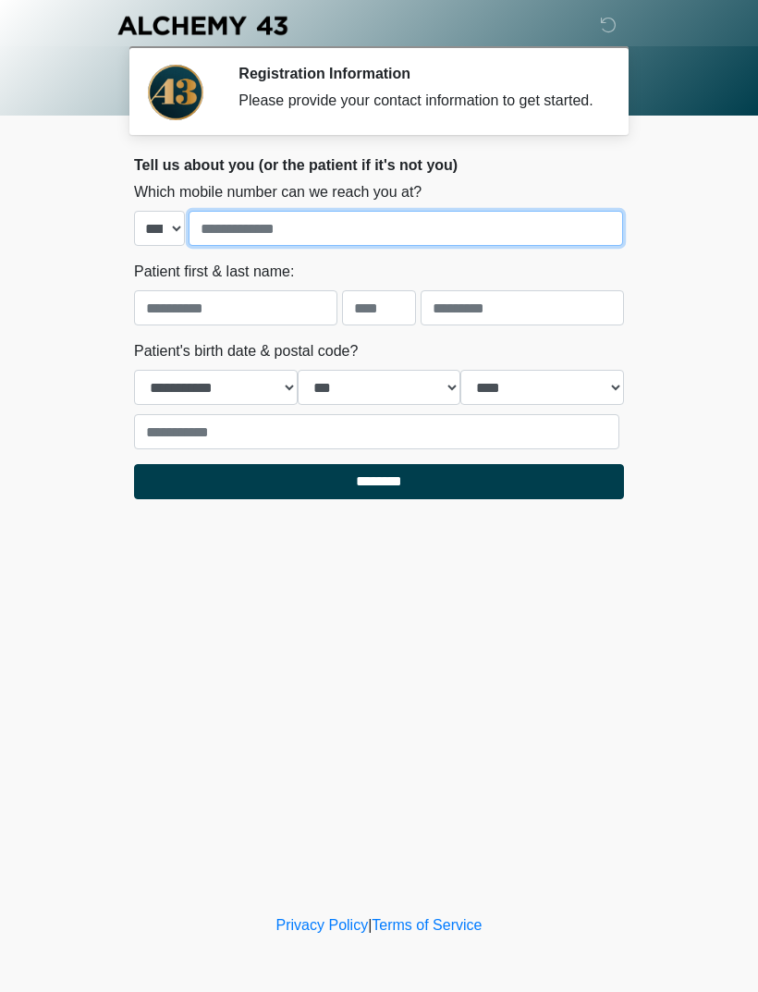  I want to click on h2: Registration Information, so click(417, 73).